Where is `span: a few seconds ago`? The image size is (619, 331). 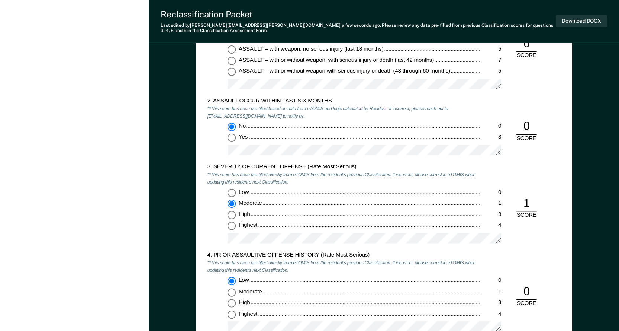 span: a few seconds ago is located at coordinates (361, 25).